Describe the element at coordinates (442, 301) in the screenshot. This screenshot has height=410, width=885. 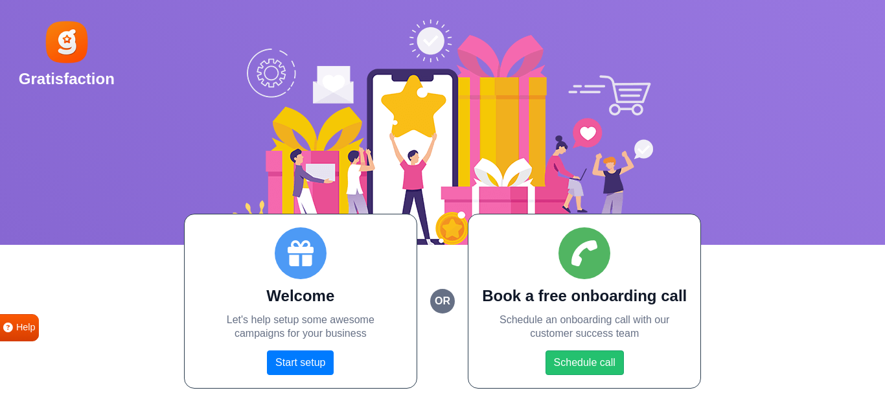
I see `small: or` at that location.